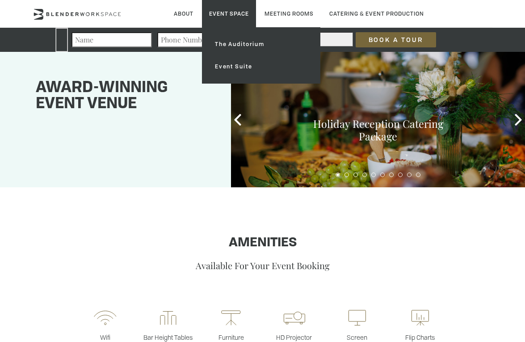 This screenshot has width=525, height=342. I want to click on a: Event Suite, so click(261, 67).